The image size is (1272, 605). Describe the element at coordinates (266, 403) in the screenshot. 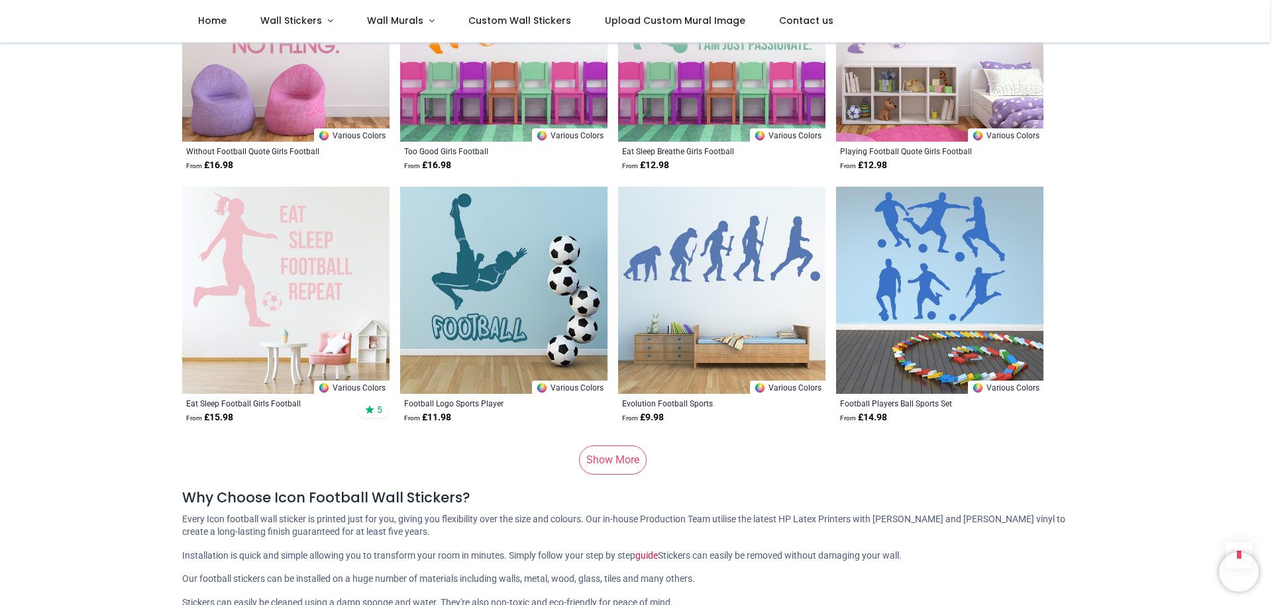

I see `a: Eat Sleep Football Girls Football` at that location.